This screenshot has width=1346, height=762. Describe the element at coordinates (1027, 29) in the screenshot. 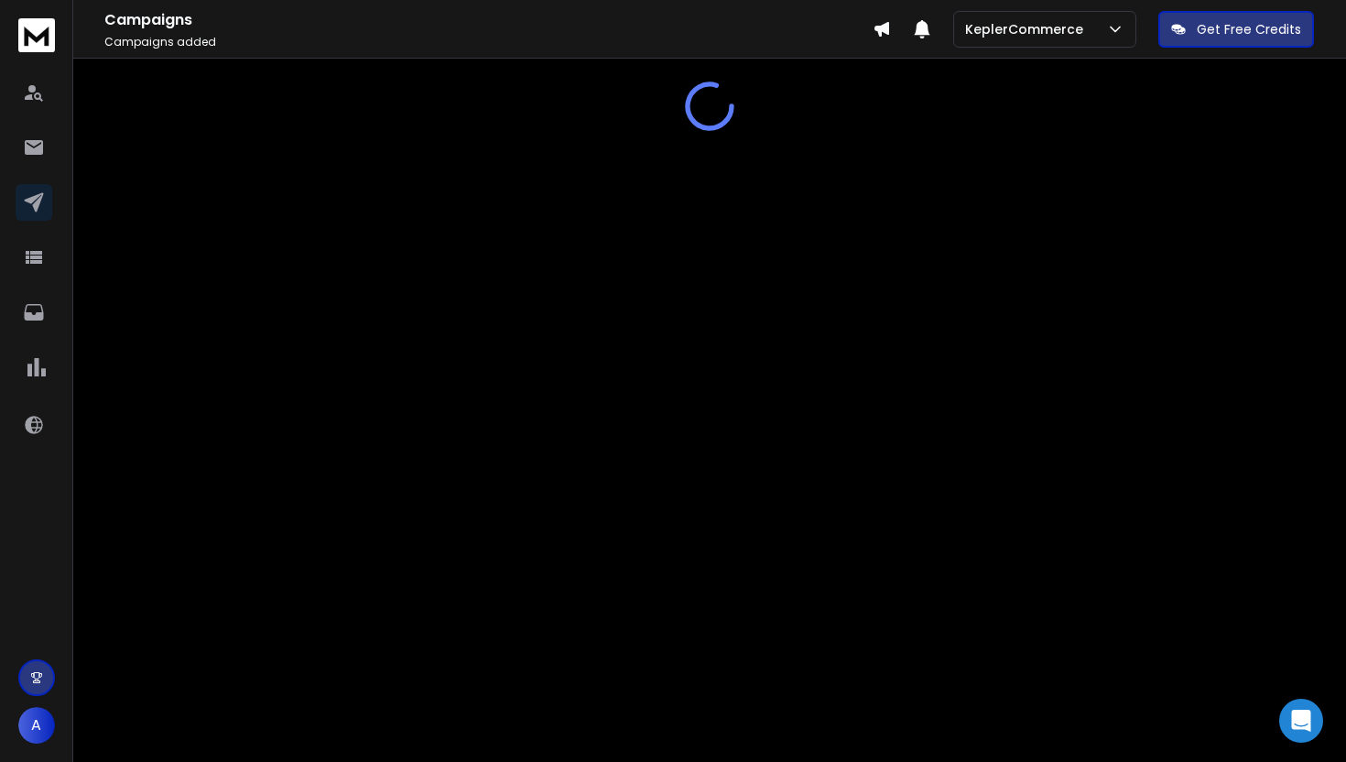

I see `p: KeplerCommerce` at that location.